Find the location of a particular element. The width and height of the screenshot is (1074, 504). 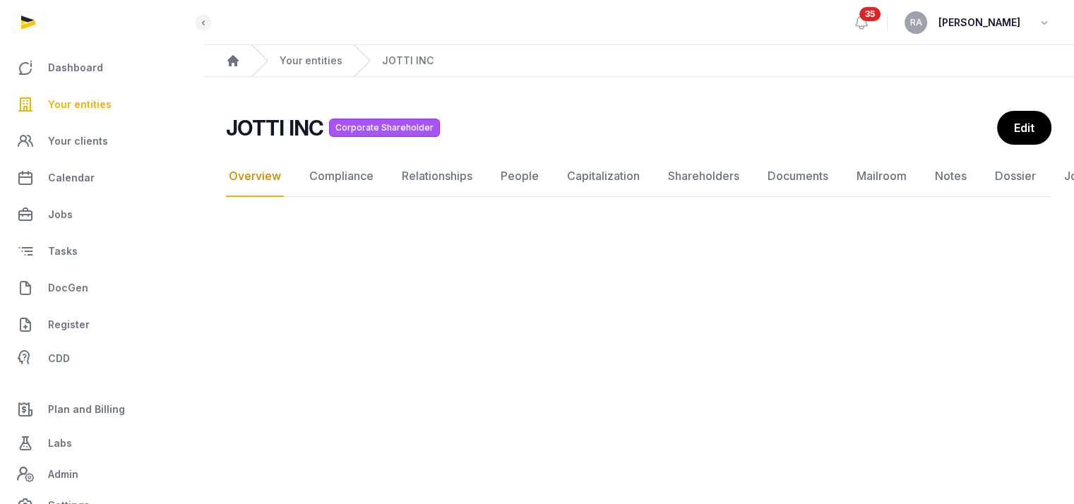

span: RA is located at coordinates (916, 23).